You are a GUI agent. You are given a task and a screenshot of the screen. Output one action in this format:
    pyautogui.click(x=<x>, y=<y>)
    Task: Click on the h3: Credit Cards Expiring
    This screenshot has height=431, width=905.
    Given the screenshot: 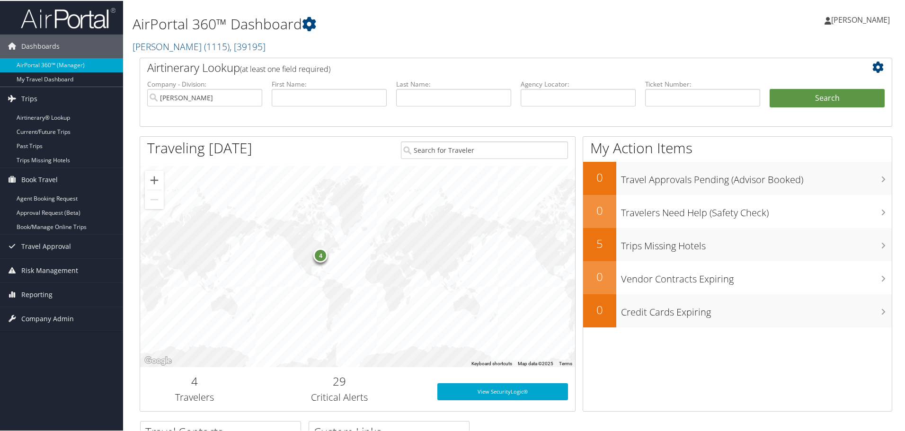 What is the action you would take?
    pyautogui.click(x=756, y=309)
    